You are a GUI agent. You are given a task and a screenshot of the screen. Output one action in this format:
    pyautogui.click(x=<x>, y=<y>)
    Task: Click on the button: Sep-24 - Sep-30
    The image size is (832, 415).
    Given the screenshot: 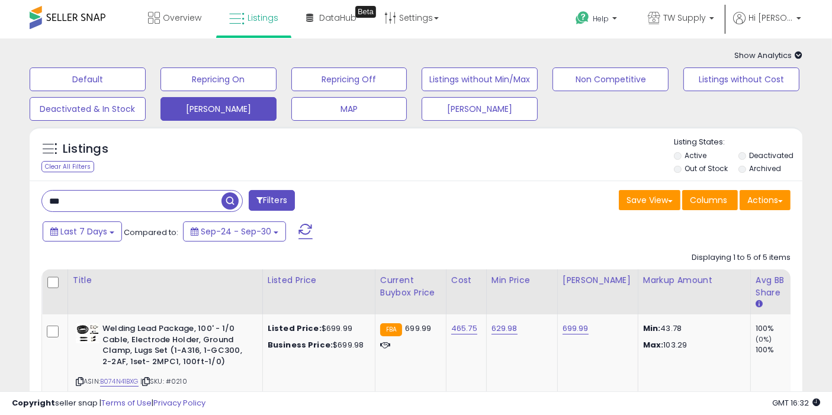 What is the action you would take?
    pyautogui.click(x=234, y=231)
    